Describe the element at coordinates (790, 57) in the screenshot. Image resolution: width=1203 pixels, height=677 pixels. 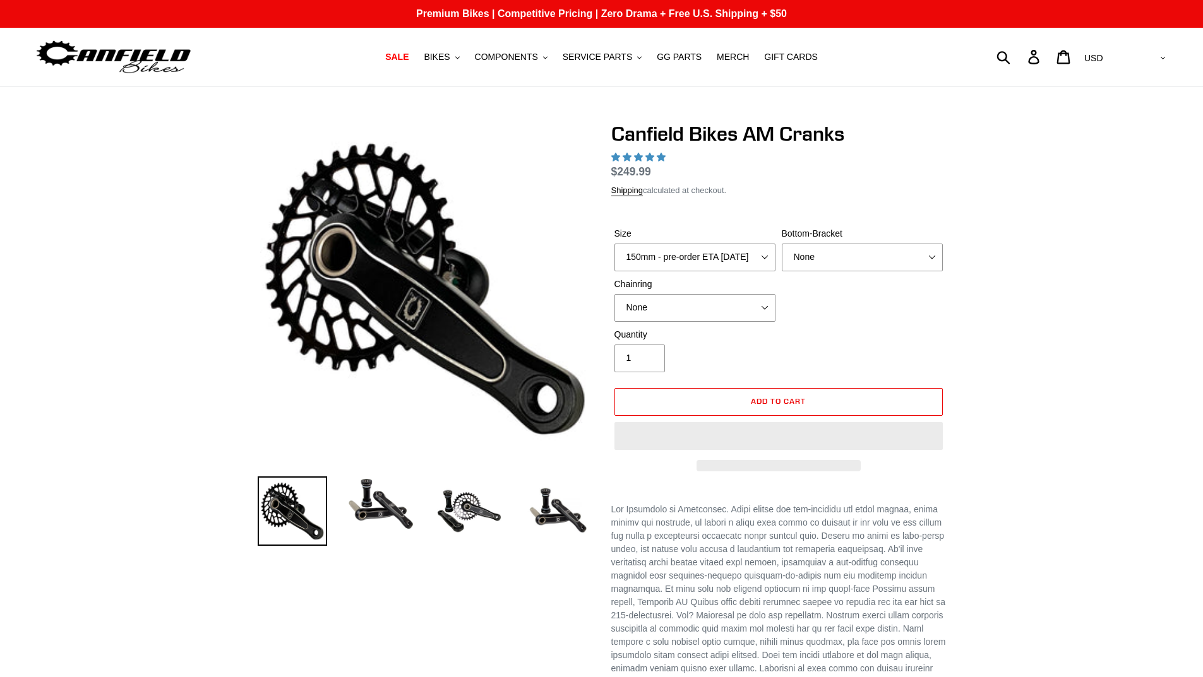
I see `span: GIFT CARDS` at that location.